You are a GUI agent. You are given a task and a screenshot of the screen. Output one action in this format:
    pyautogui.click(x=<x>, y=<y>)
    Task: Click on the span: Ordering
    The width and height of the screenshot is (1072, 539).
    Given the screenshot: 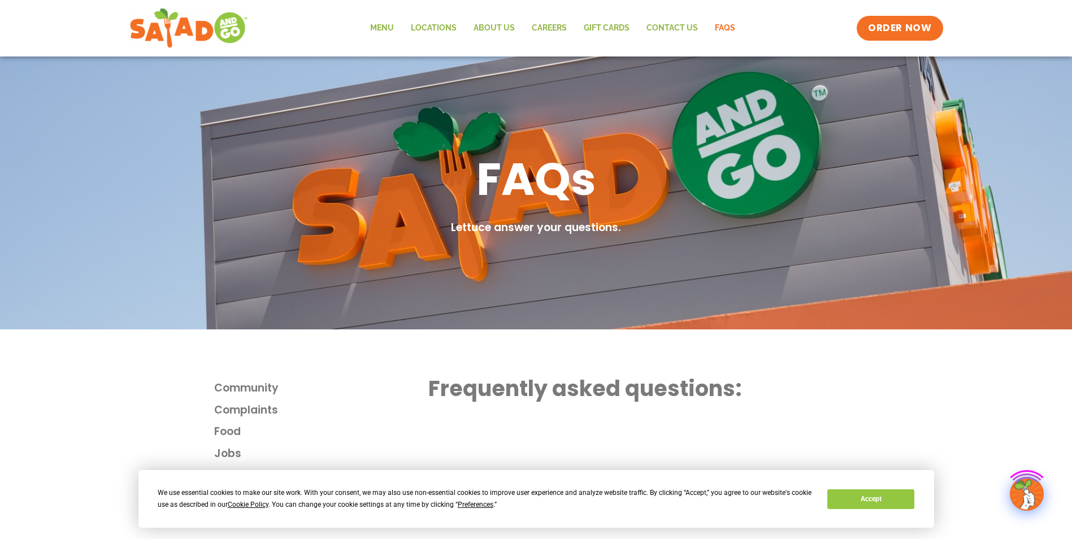 What is the action you would take?
    pyautogui.click(x=238, y=475)
    